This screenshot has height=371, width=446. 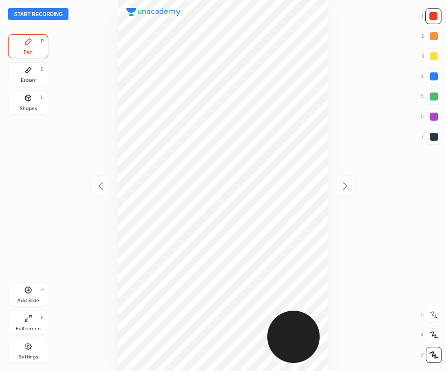 What do you see at coordinates (42, 41) in the screenshot?
I see `div: P` at bounding box center [42, 41].